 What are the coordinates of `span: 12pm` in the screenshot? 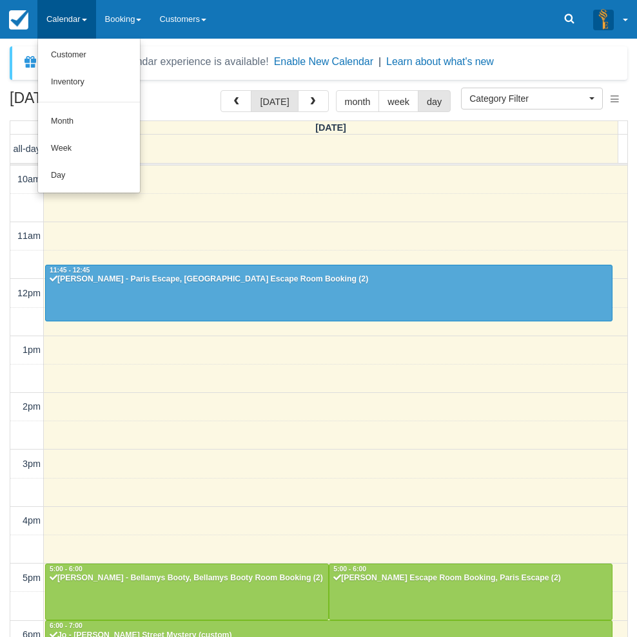 It's located at (29, 293).